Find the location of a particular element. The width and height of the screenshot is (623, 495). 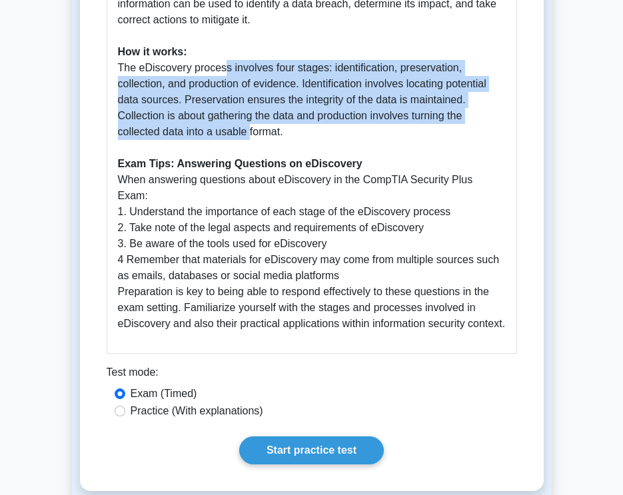

a: Start practice test is located at coordinates (311, 450).